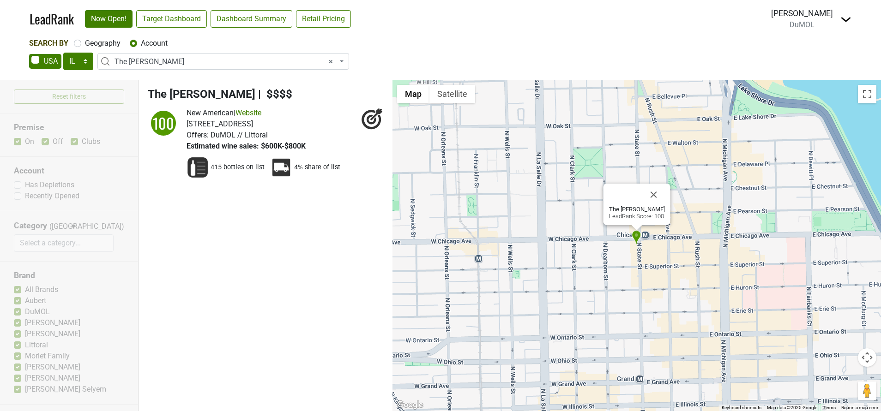  Describe the element at coordinates (802, 24) in the screenshot. I see `span: DuMOL` at that location.